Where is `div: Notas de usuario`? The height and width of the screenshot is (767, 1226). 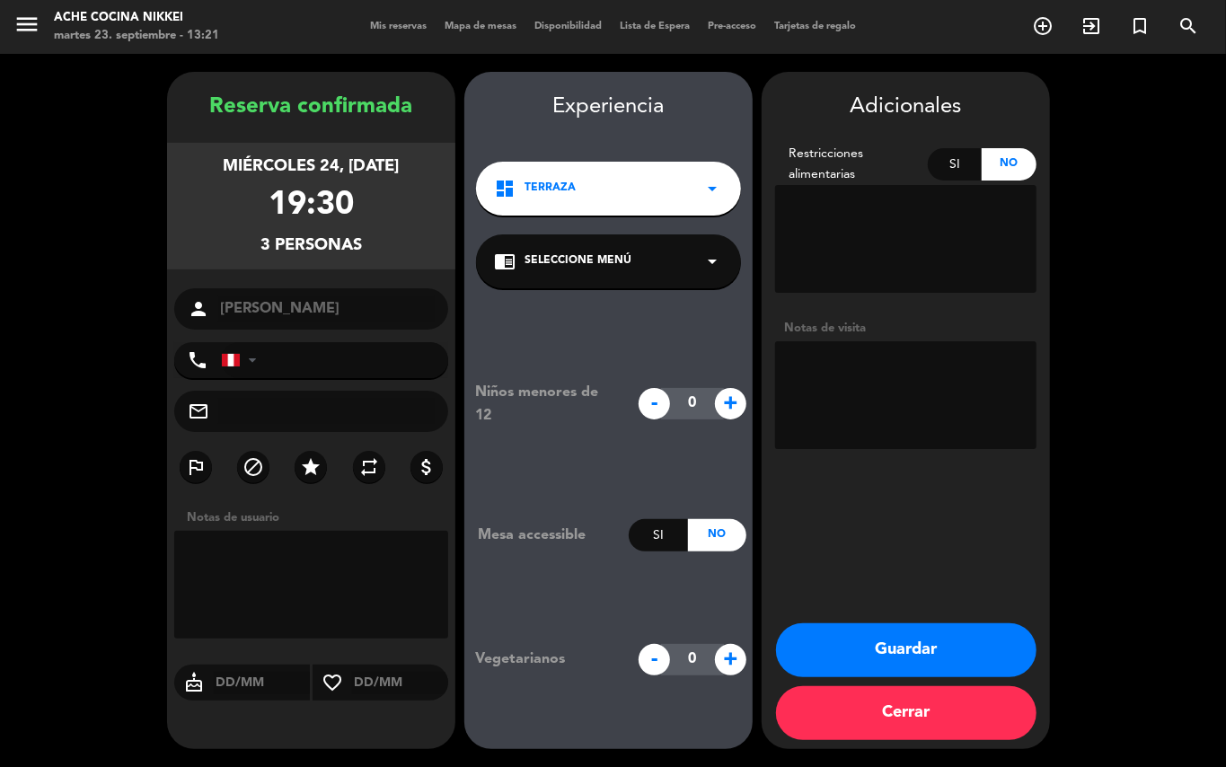
div: Notas de usuario is located at coordinates (316, 517).